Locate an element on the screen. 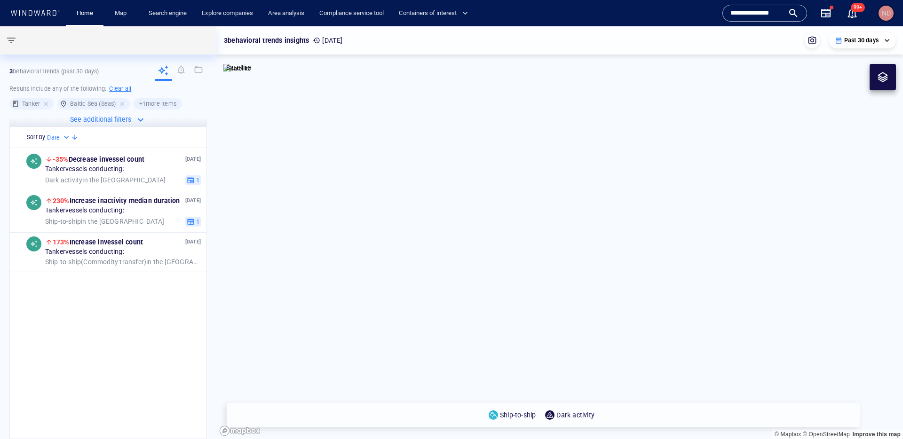 Image resolution: width=903 pixels, height=439 pixels. a: Compliance service tool is located at coordinates (351, 13).